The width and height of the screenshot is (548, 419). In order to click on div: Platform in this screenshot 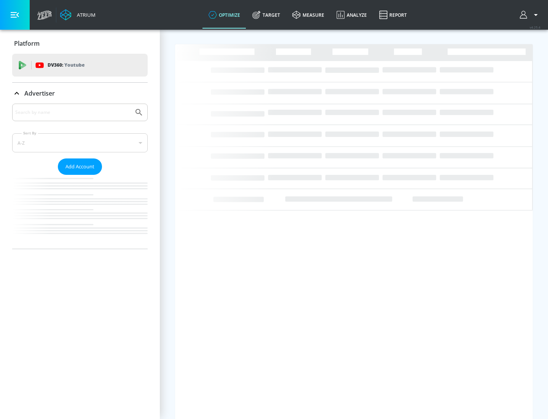, I will do `click(80, 43)`.